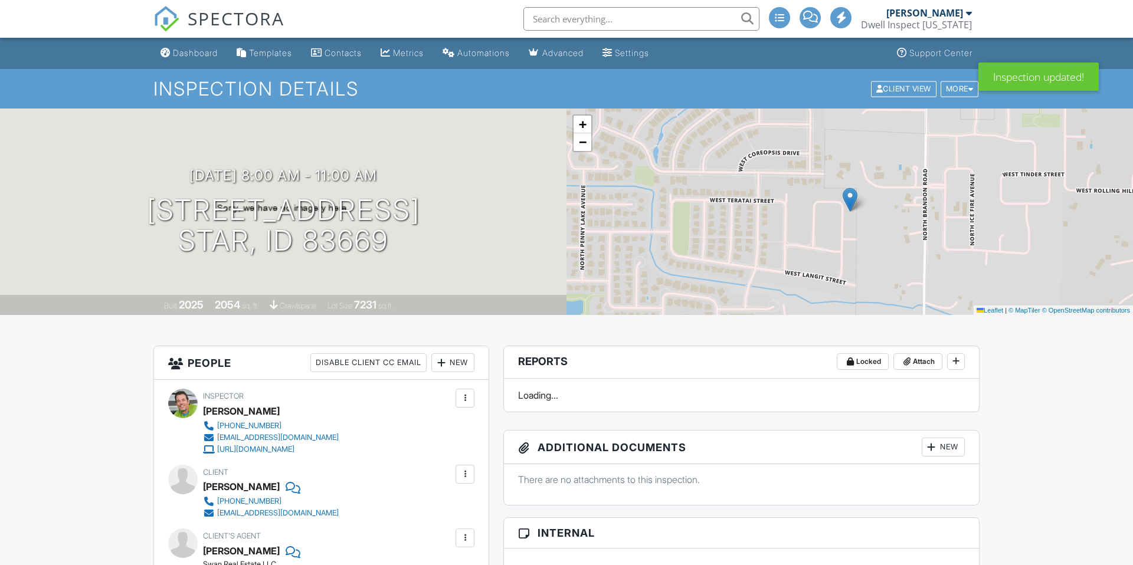  Describe the element at coordinates (385, 306) in the screenshot. I see `span: sq.ft.` at that location.